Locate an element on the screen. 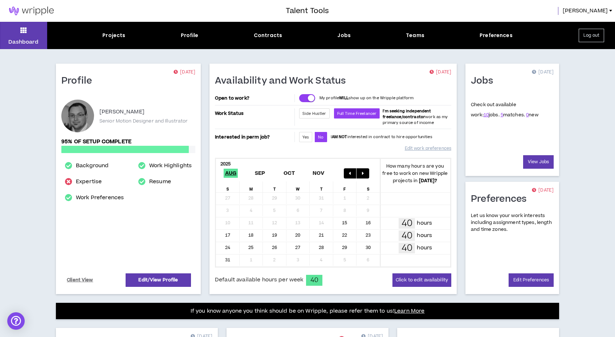 This screenshot has height=337, width=615. div: Teams is located at coordinates (415, 35).